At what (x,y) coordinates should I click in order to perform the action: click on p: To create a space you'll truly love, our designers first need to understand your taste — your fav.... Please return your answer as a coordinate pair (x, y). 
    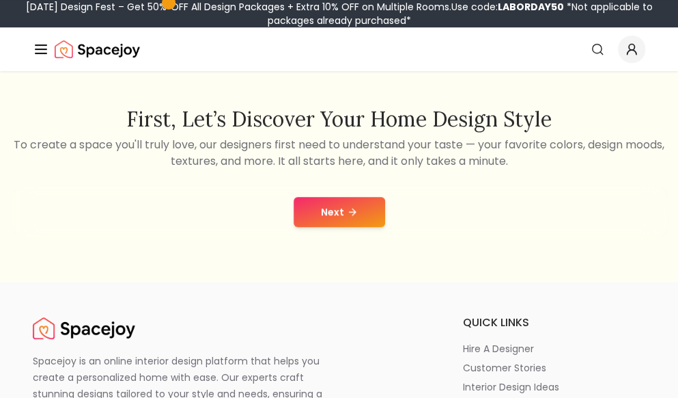
    Looking at the image, I should click on (339, 153).